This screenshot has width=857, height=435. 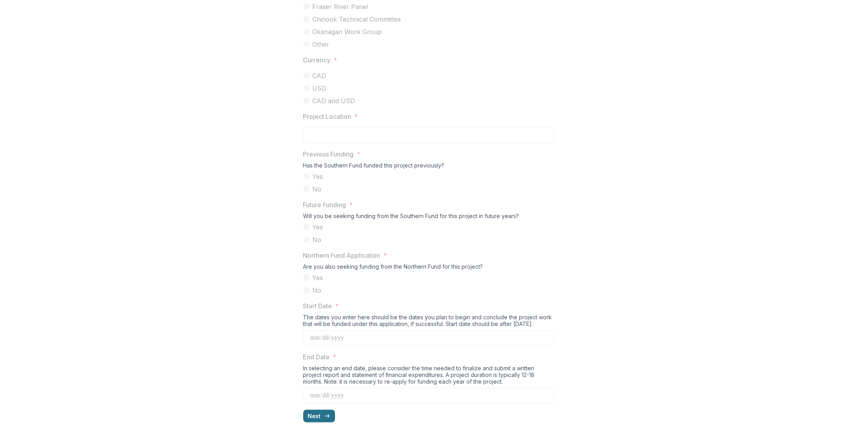 I want to click on div: Will you be seeking funding from the Southern Fund for this project in future years?, so click(x=429, y=217).